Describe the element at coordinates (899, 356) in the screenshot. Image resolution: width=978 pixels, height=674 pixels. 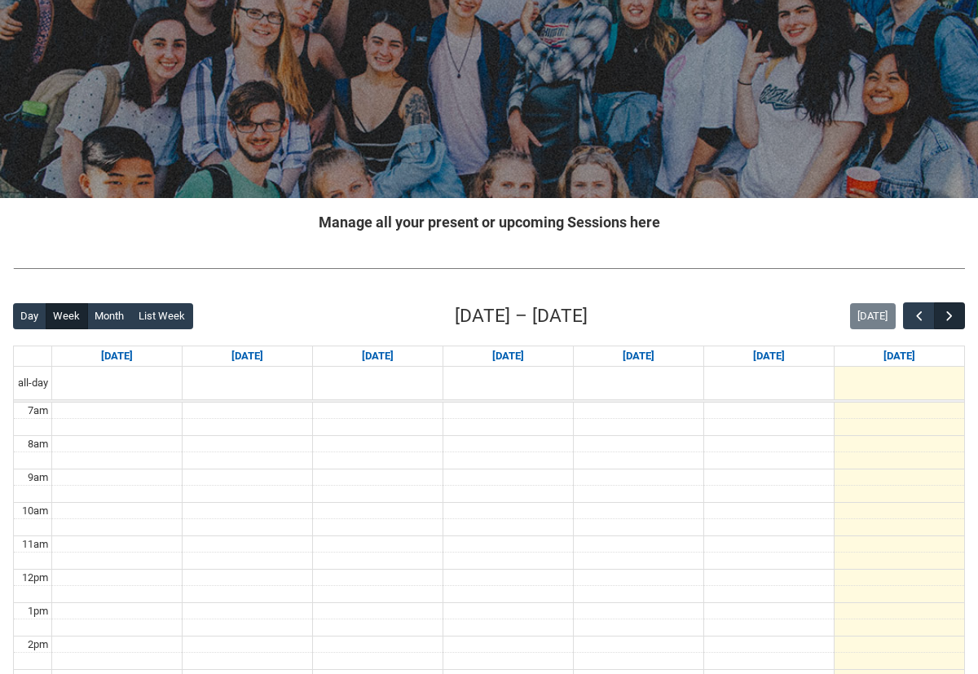
I see `a: Go to September 6, 2025` at that location.